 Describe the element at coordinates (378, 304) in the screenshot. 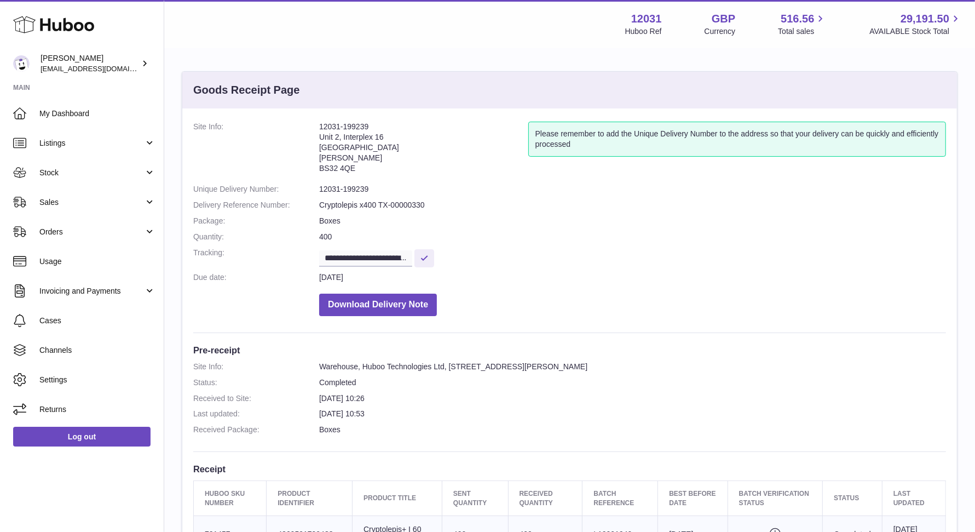

I see `button: Download Delivery Note` at that location.